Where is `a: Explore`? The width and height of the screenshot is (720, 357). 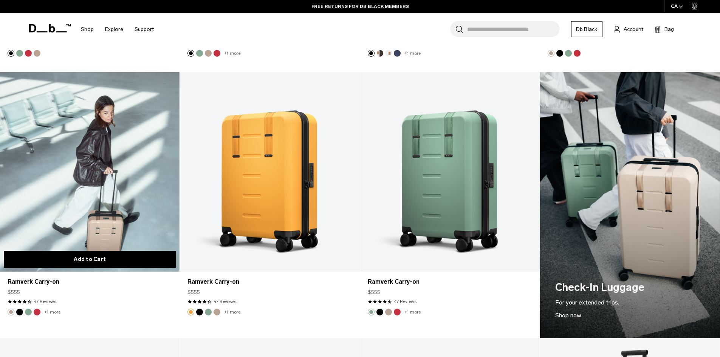
a: Explore is located at coordinates (114, 29).